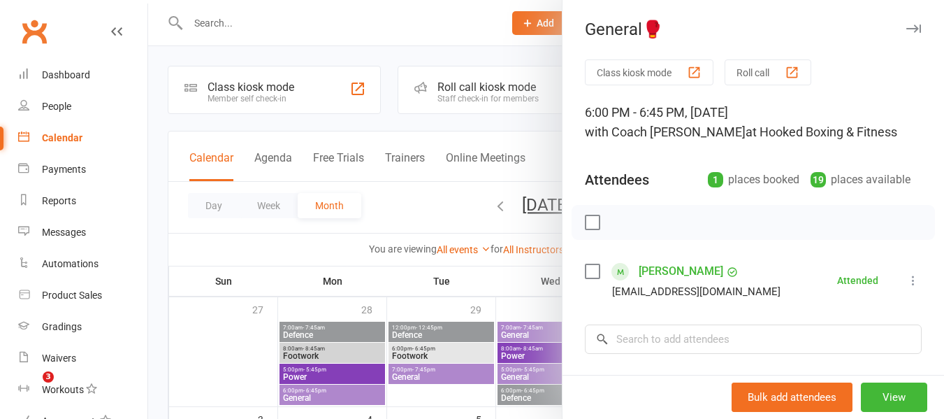  What do you see at coordinates (48, 377) in the screenshot?
I see `span: 3` at bounding box center [48, 377].